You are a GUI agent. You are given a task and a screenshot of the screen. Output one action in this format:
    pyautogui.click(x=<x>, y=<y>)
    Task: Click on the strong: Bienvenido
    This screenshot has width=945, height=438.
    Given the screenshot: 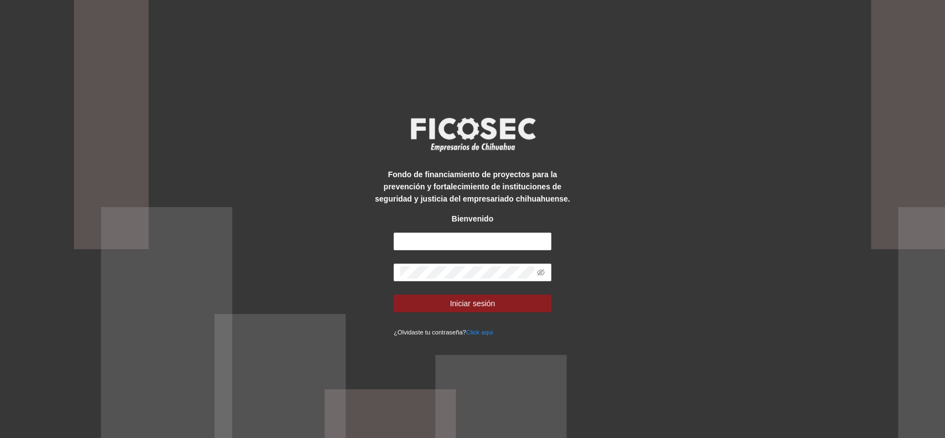 What is the action you would take?
    pyautogui.click(x=472, y=219)
    